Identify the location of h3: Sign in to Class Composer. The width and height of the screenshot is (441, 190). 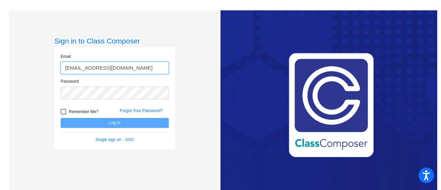
(115, 41).